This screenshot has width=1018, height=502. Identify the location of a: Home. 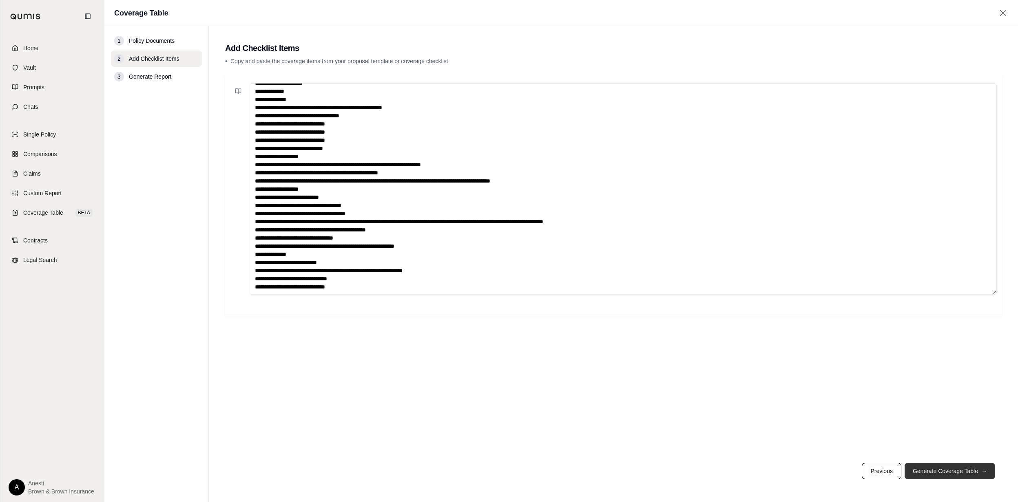
(52, 48).